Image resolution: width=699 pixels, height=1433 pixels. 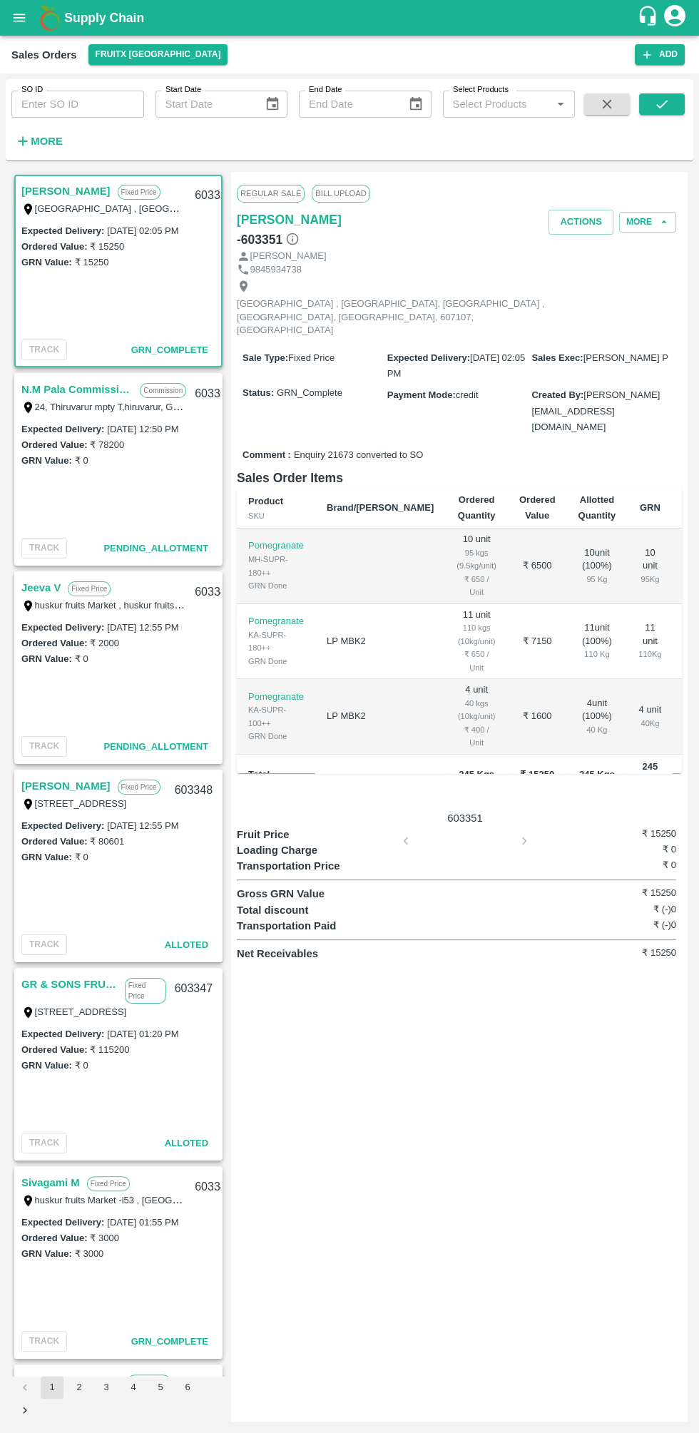 What do you see at coordinates (465, 818) in the screenshot?
I see `p: 603351` at bounding box center [465, 818].